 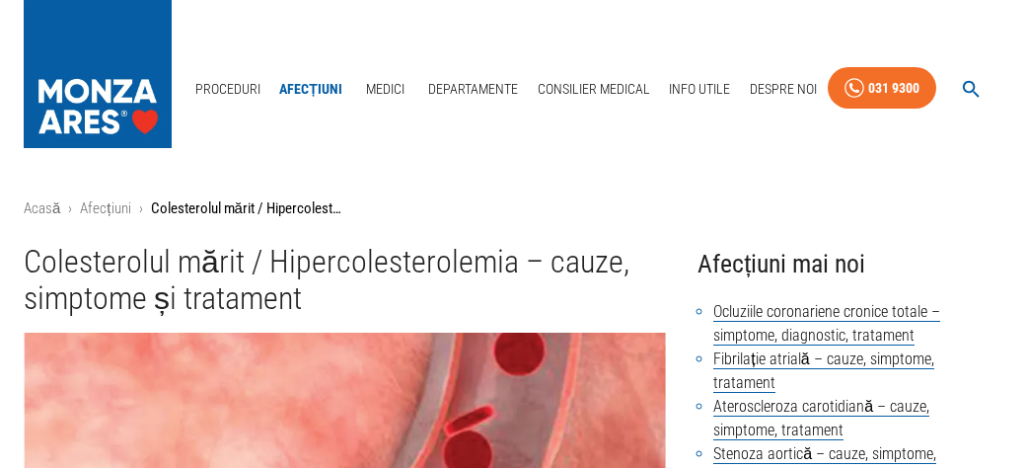 What do you see at coordinates (513, 208) in the screenshot?
I see `nav: breadcrumb` at bounding box center [513, 208].